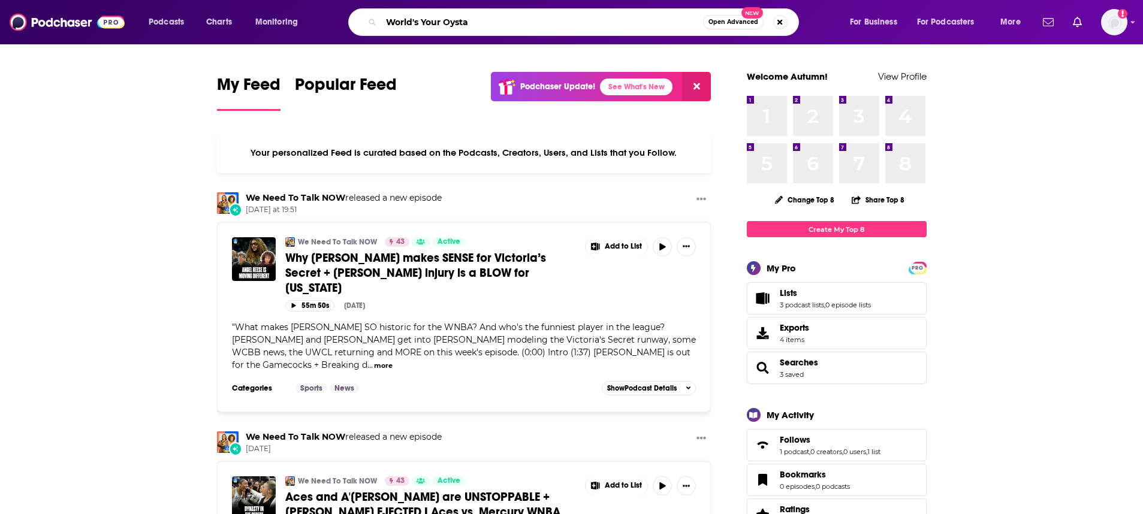  I want to click on span: For Podcasters, so click(946, 22).